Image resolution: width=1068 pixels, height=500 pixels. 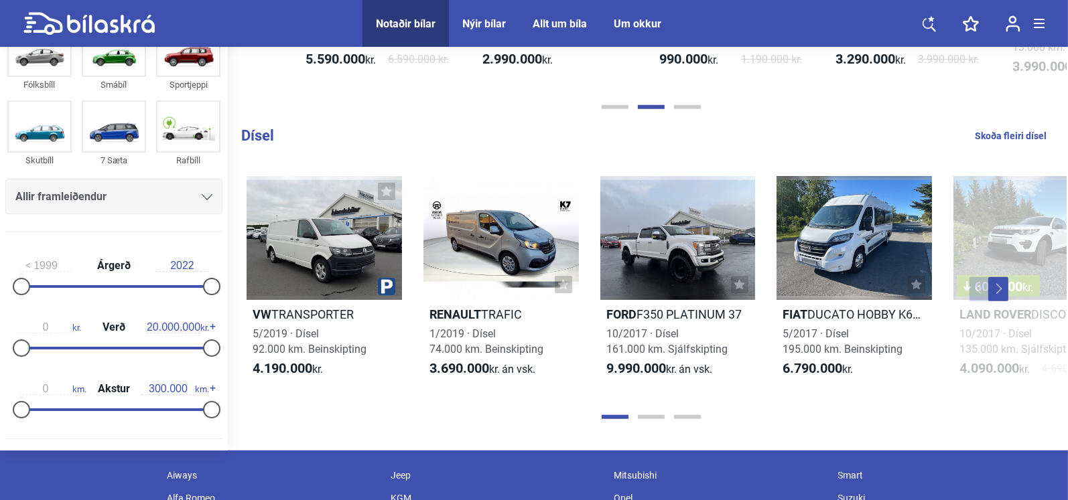 I want to click on div: Smábíl, so click(x=114, y=84).